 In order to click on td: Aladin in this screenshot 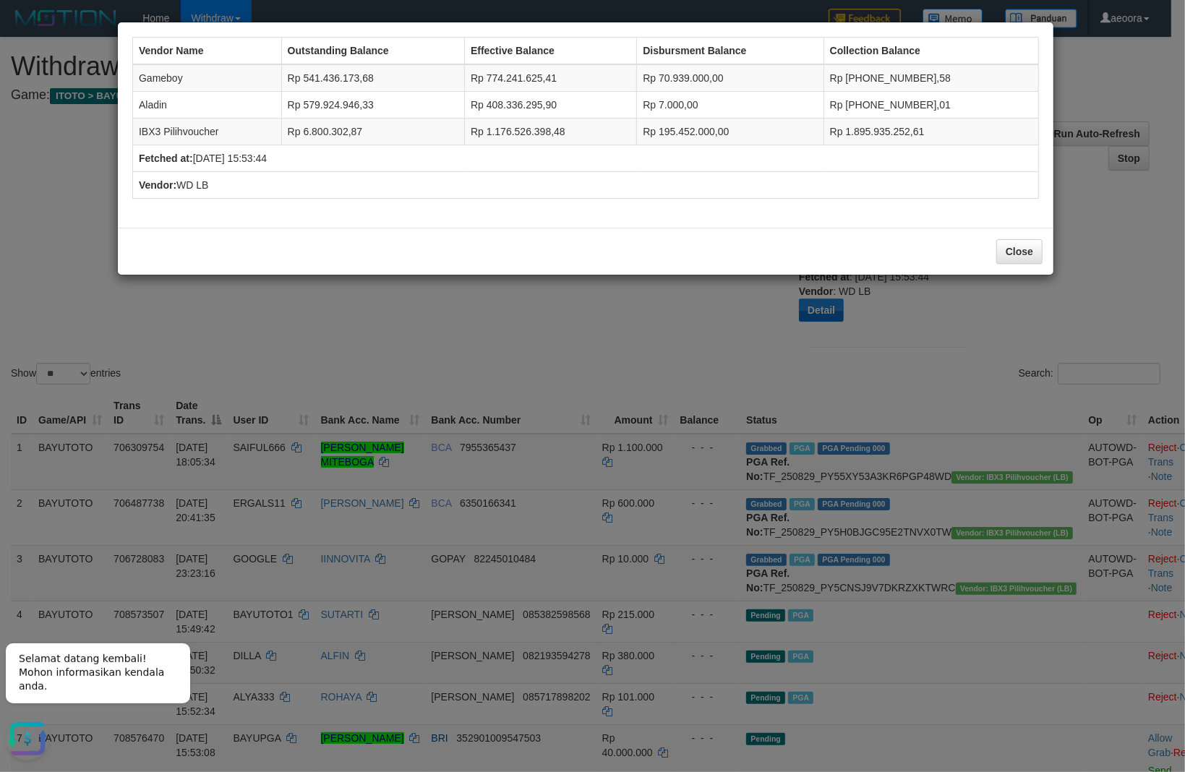, I will do `click(207, 105)`.